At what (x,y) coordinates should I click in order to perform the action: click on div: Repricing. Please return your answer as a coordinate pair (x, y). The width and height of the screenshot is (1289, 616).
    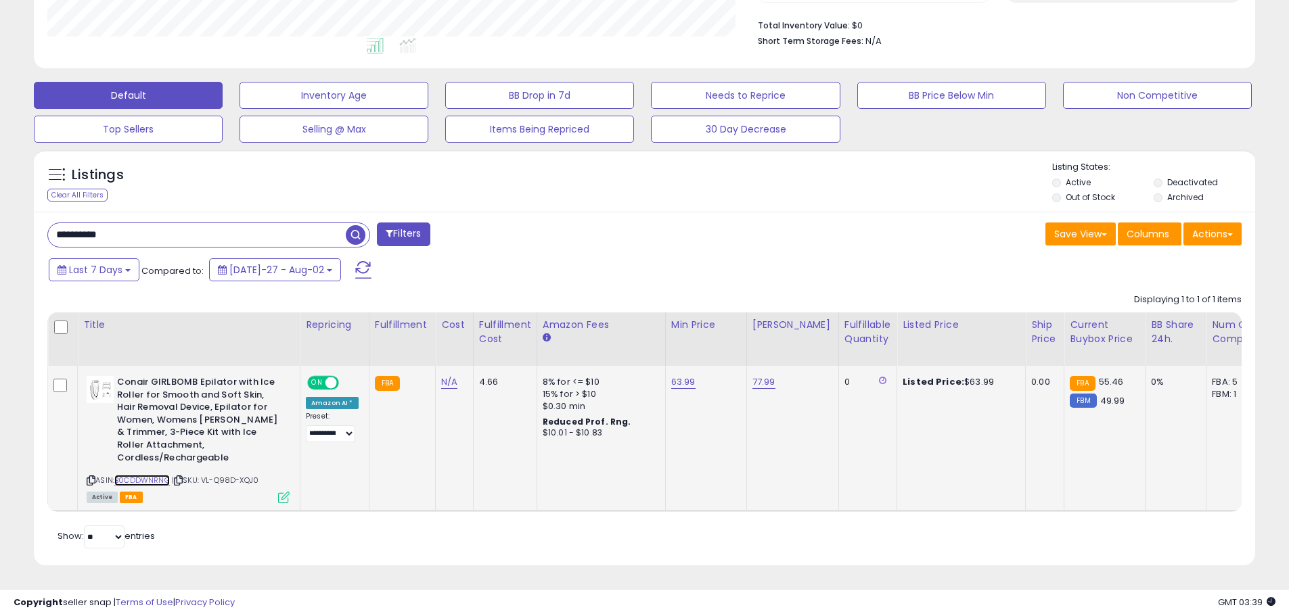
    Looking at the image, I should click on (334, 325).